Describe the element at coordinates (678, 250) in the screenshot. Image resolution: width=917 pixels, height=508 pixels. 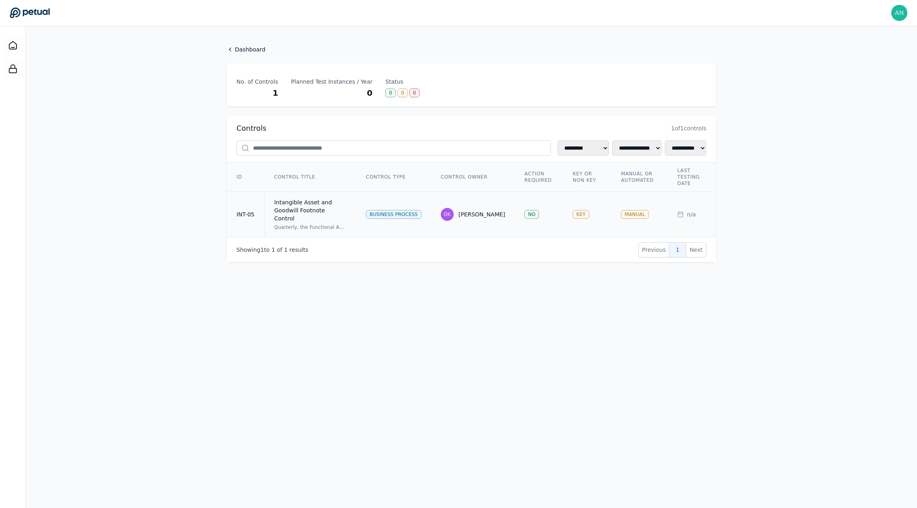
I see `button: 1` at that location.